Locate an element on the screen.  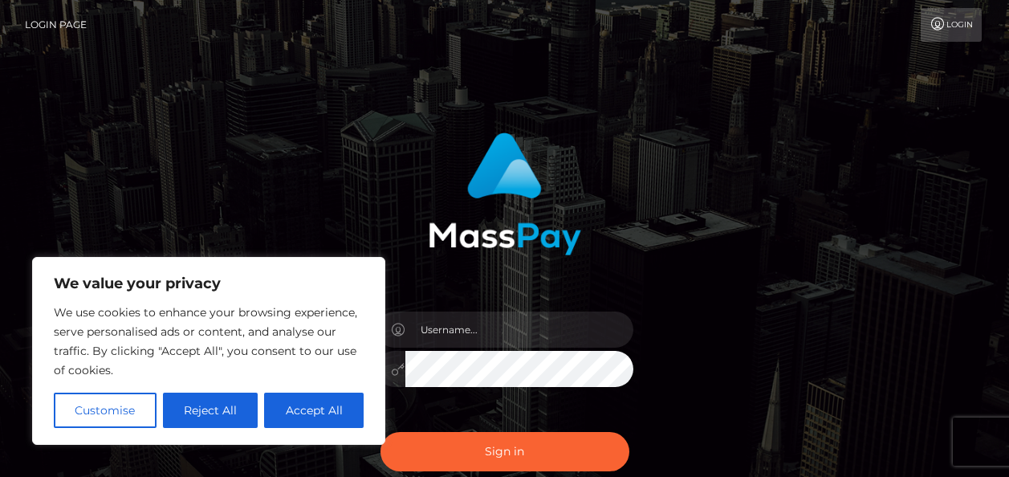
div: We value your privacy is located at coordinates (209, 351).